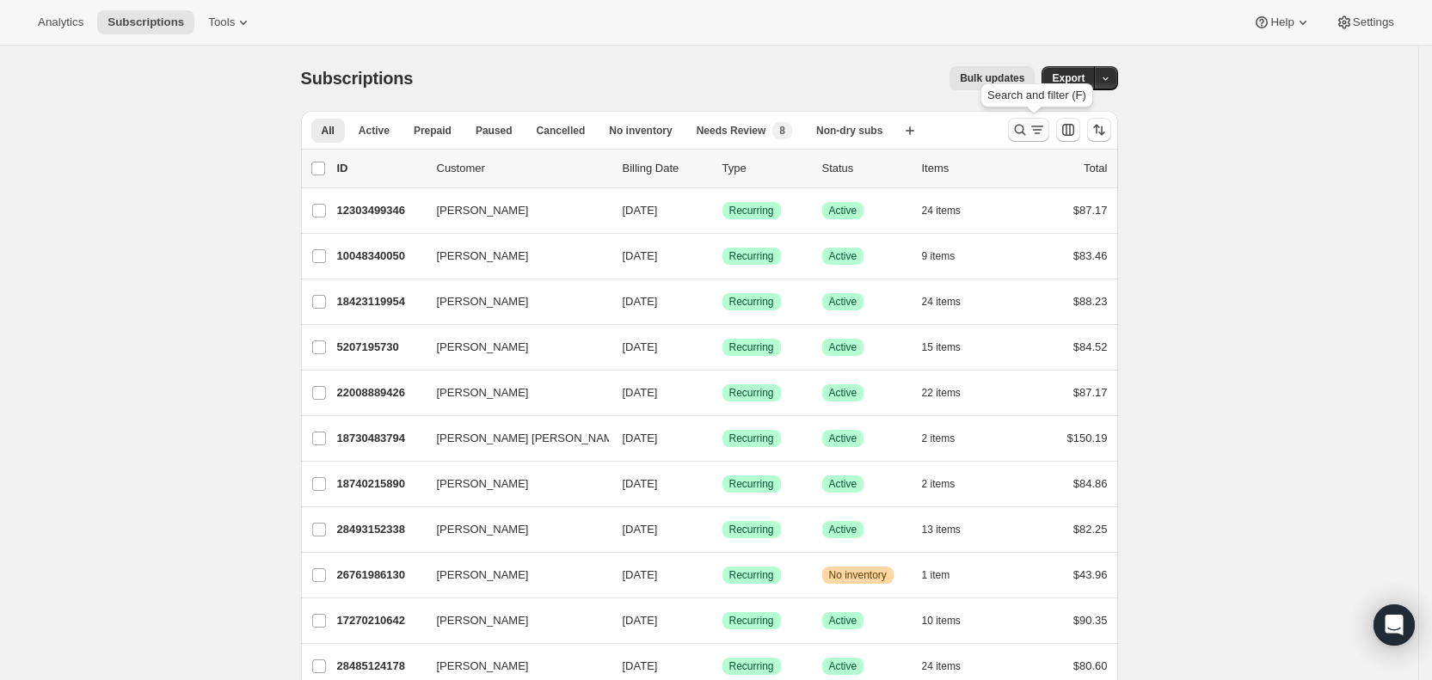 The image size is (1432, 680). Describe the element at coordinates (523, 169) in the screenshot. I see `p: Customer` at that location.